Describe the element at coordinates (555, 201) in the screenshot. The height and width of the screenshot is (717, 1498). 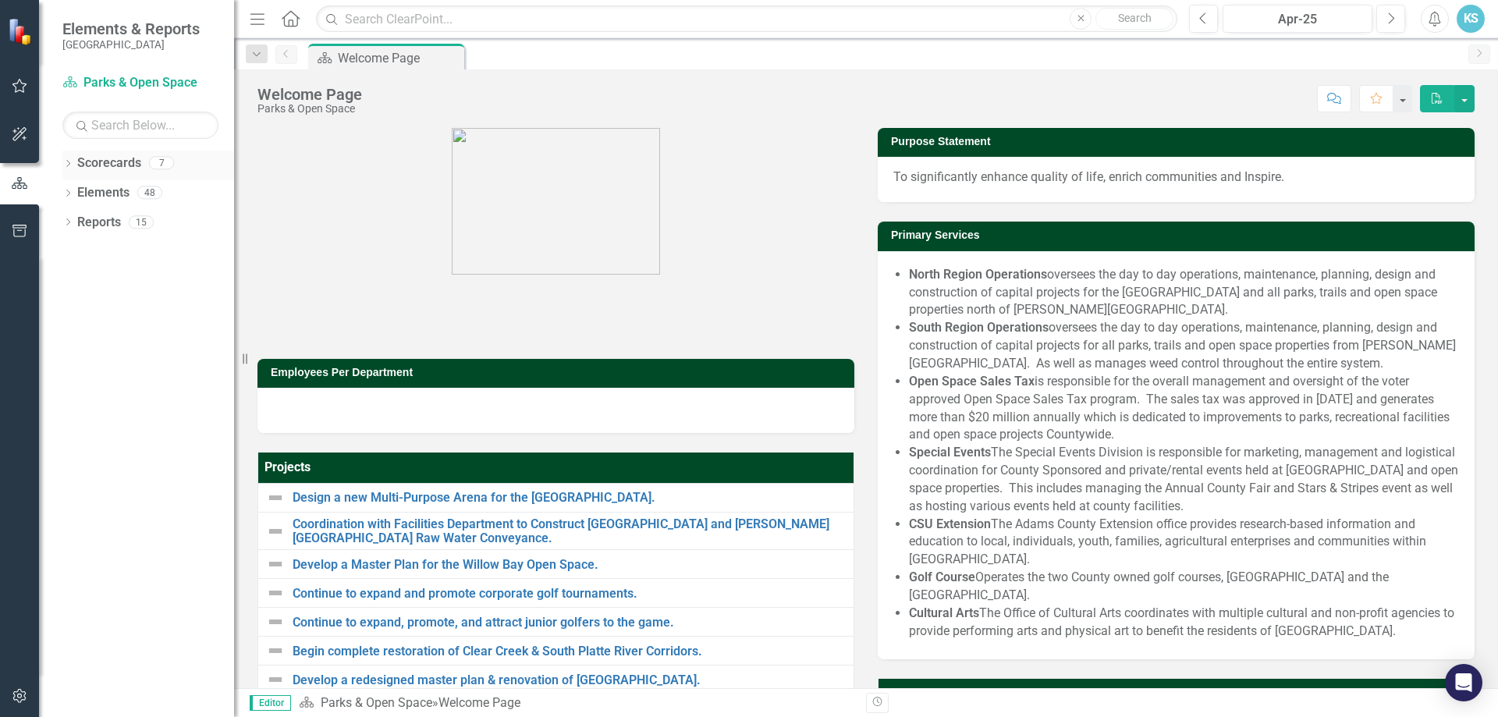
I see `img: AdamsCo_logo_rgb.png` at that location.